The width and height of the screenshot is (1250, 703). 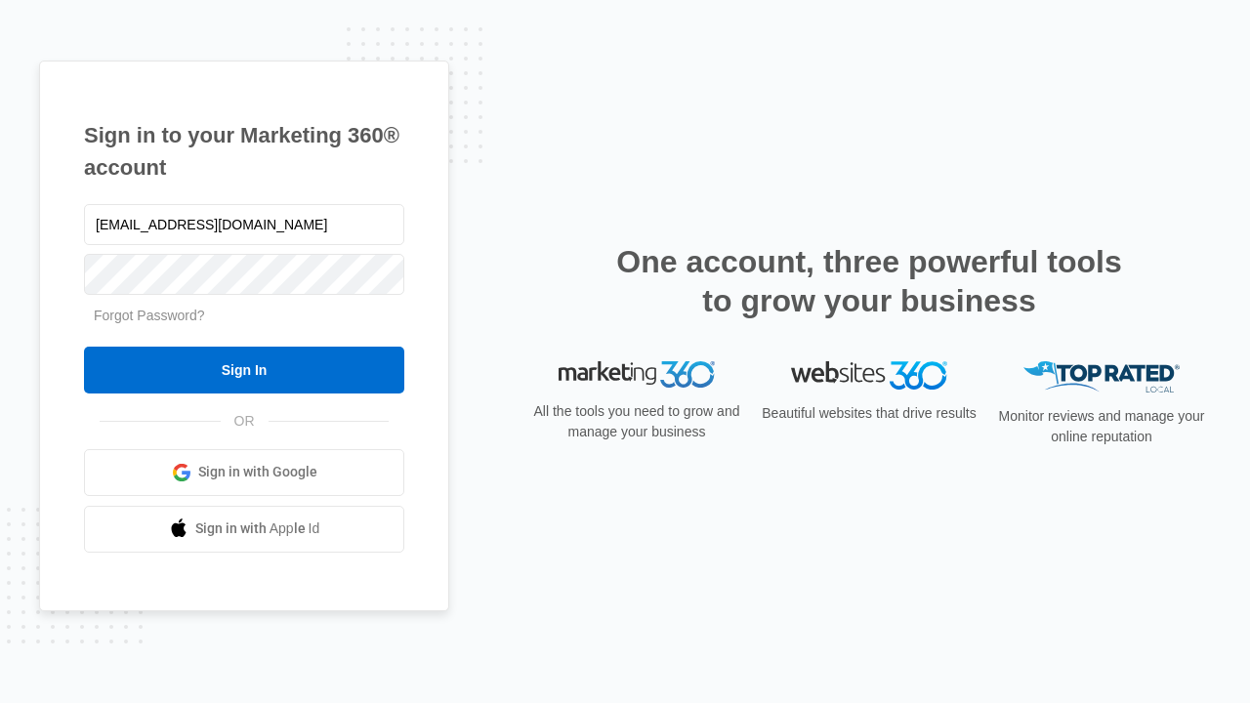 I want to click on span: OR, so click(x=244, y=421).